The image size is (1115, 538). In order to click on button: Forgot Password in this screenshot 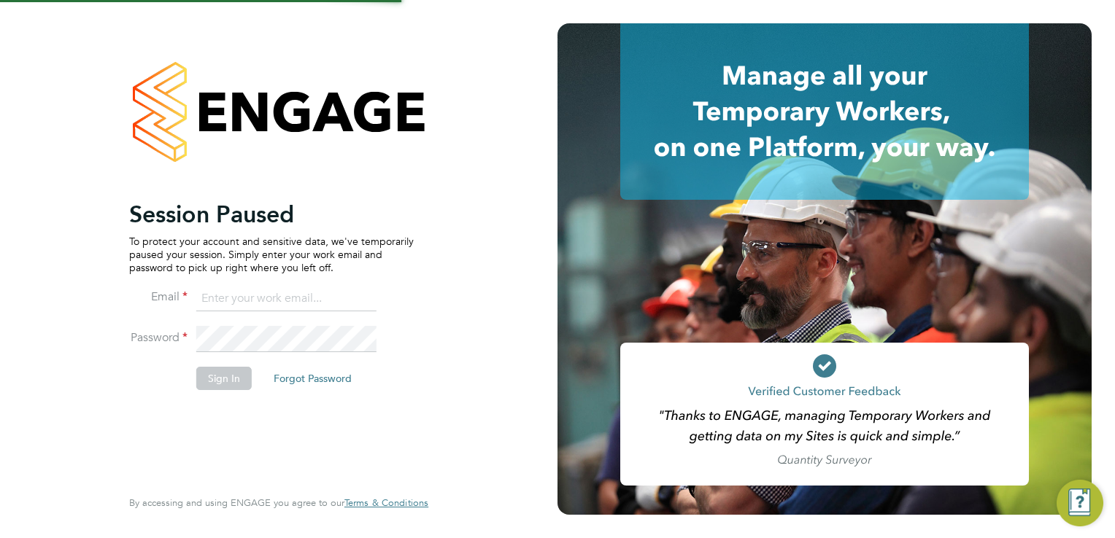, I will do `click(312, 379)`.